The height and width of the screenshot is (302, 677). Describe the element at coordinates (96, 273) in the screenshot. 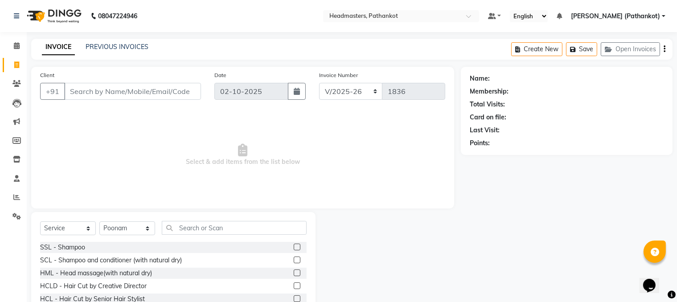

I see `div: HML - Head massage(with natural dry)` at that location.